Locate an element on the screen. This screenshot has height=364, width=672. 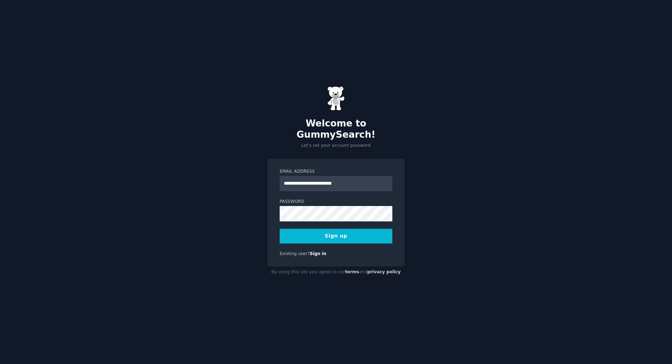
a: privacy policy is located at coordinates (384, 272).